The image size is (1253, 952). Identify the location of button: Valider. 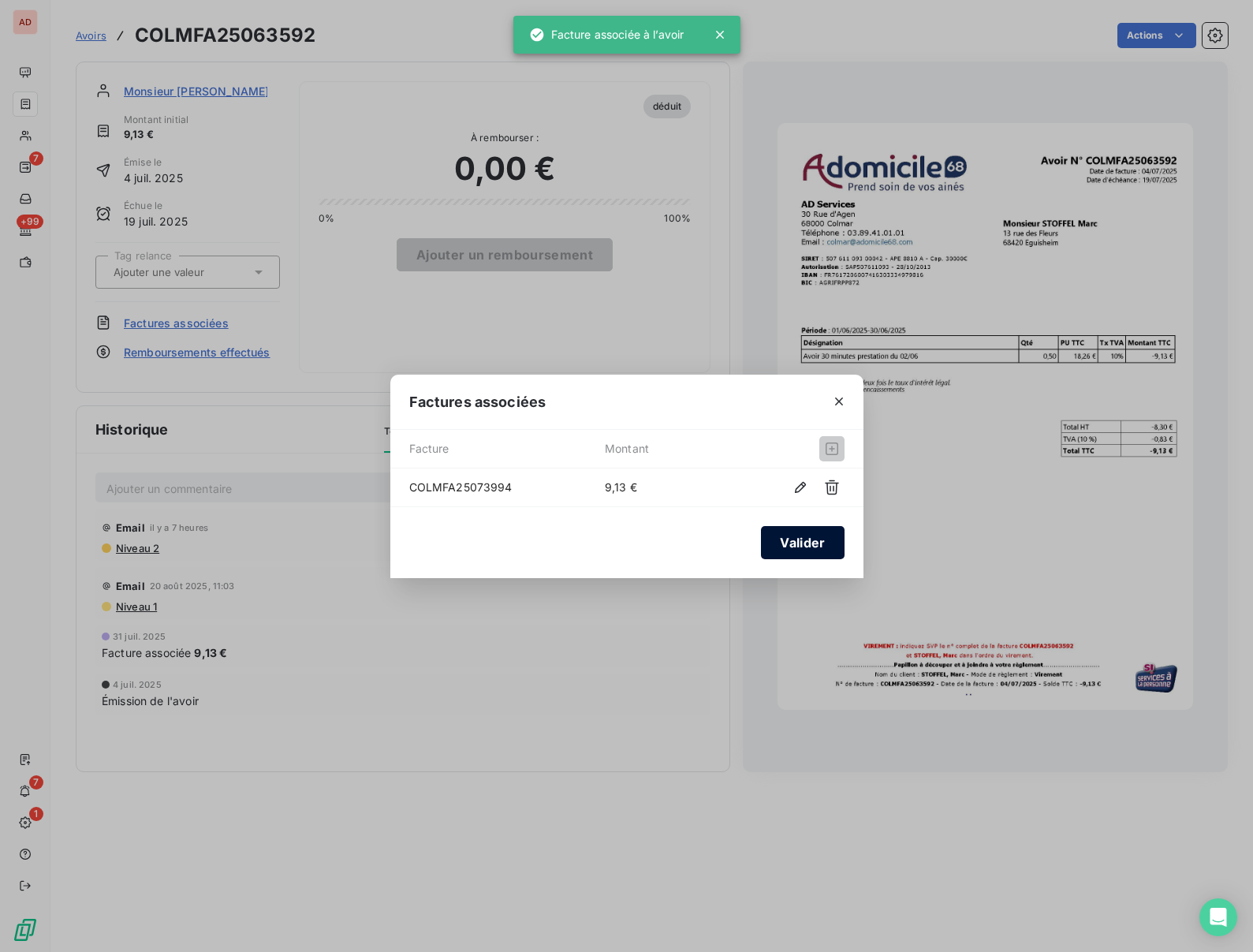
(802, 543).